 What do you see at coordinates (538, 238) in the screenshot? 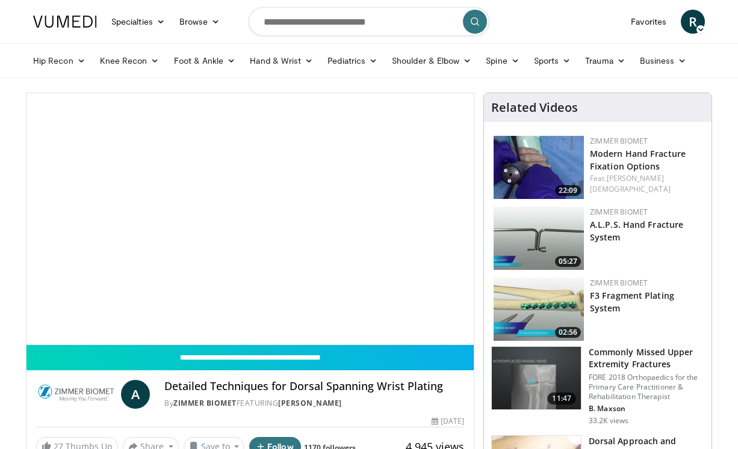
I see `a: 05:27` at bounding box center [538, 238].